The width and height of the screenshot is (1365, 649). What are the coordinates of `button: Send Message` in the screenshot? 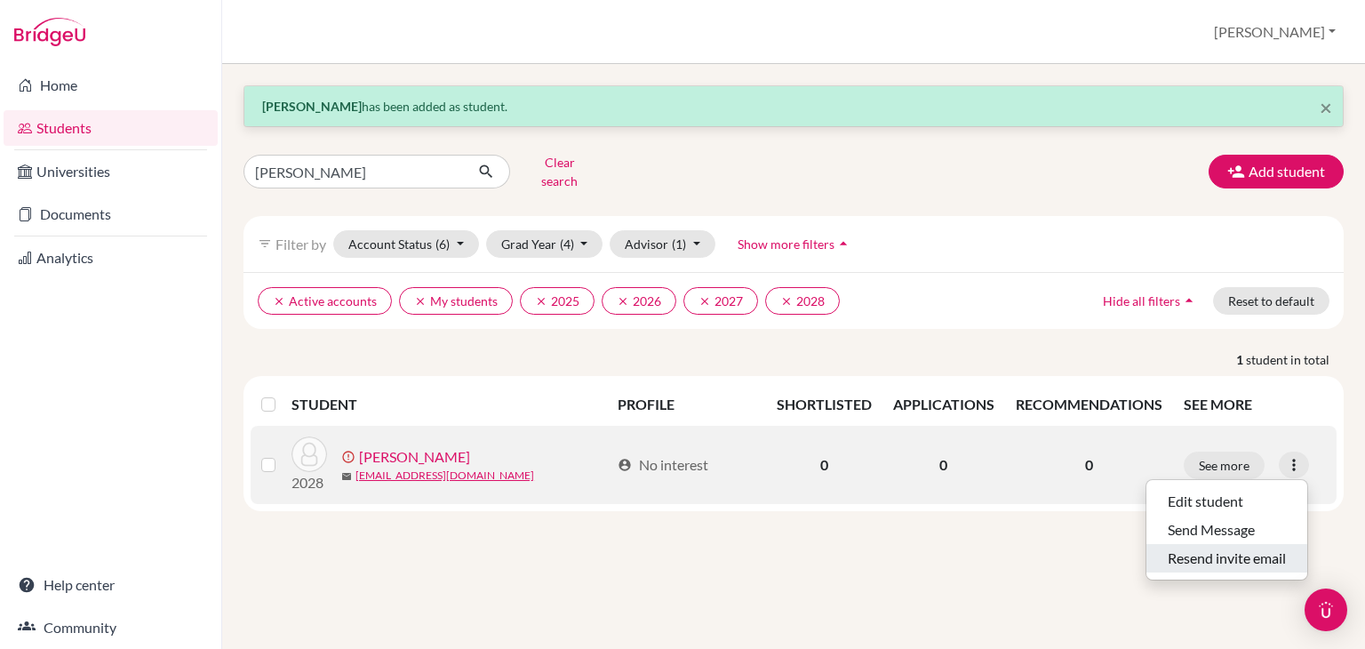 It's located at (1226, 530).